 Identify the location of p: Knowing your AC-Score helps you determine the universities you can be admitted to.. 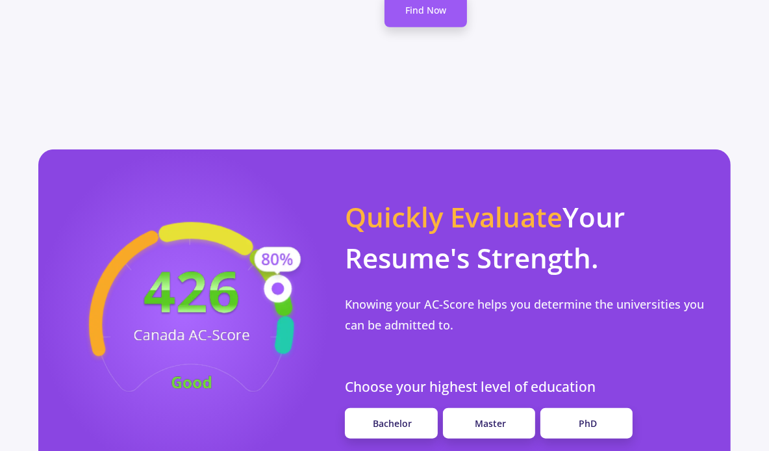
(530, 314).